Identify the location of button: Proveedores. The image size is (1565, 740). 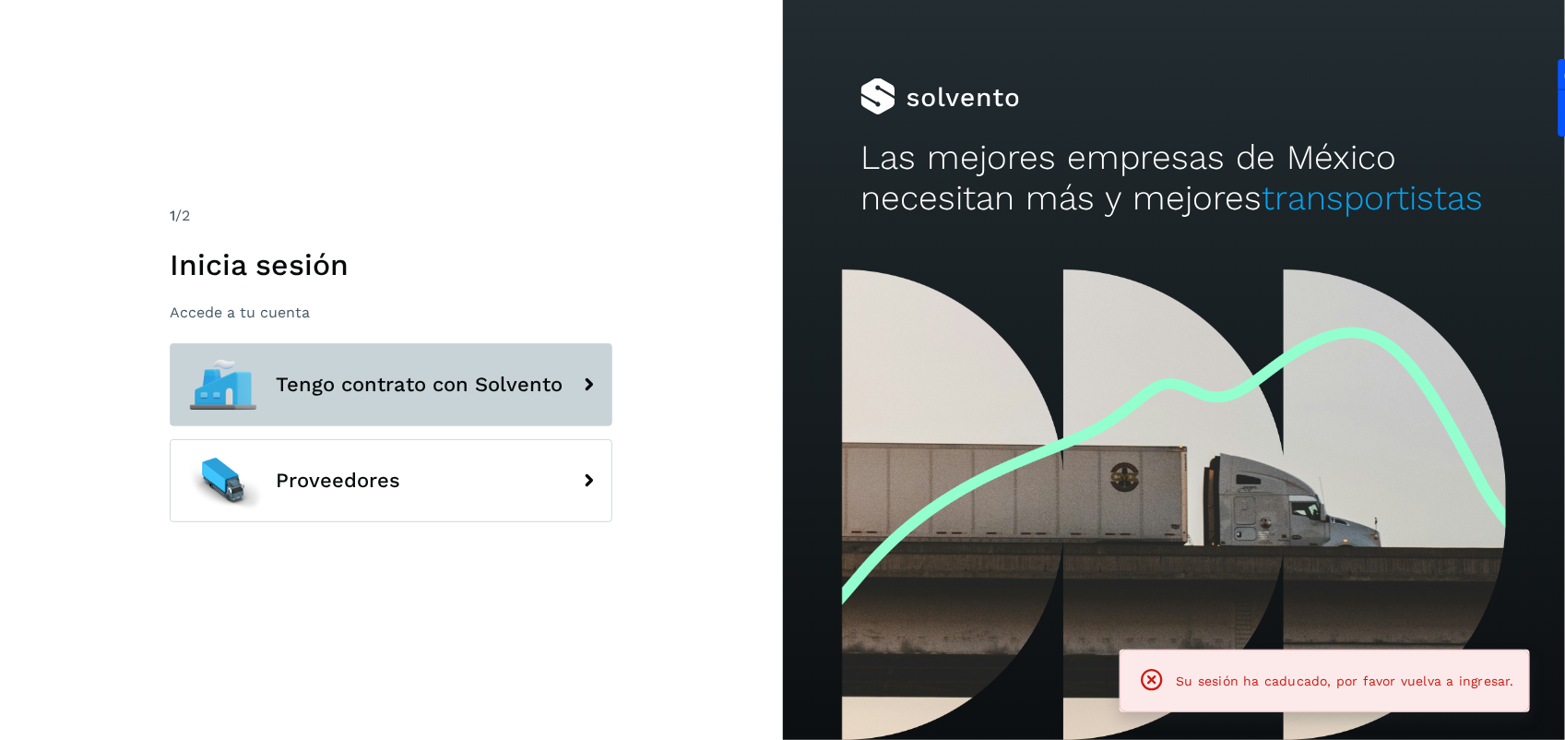
(391, 481).